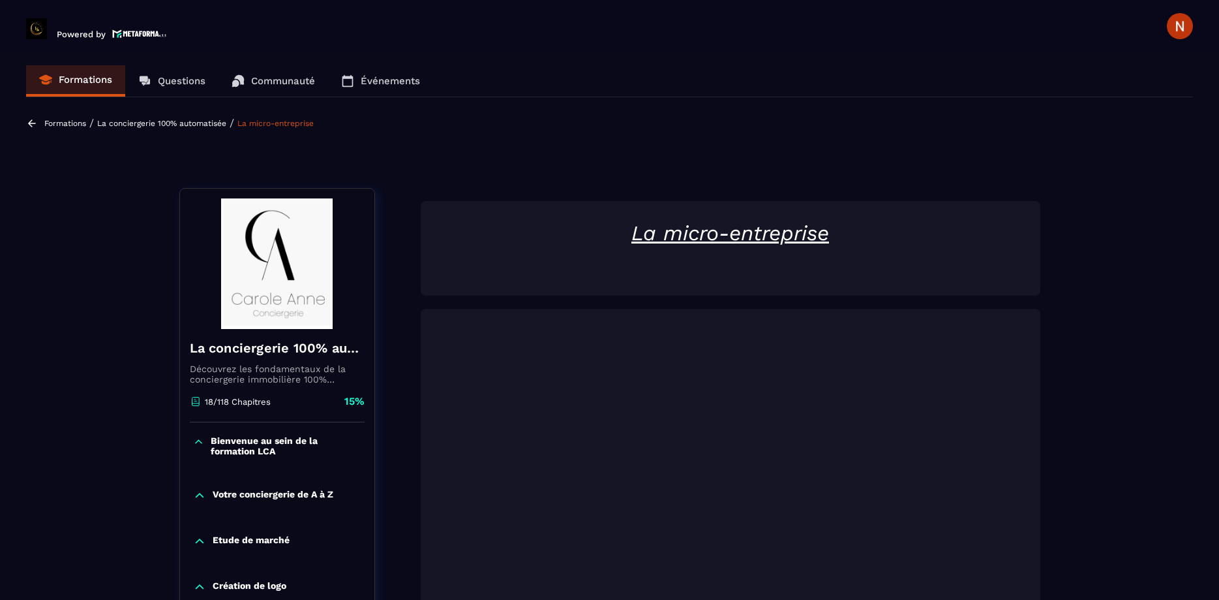 This screenshot has height=600, width=1219. I want to click on p: Événements, so click(390, 81).